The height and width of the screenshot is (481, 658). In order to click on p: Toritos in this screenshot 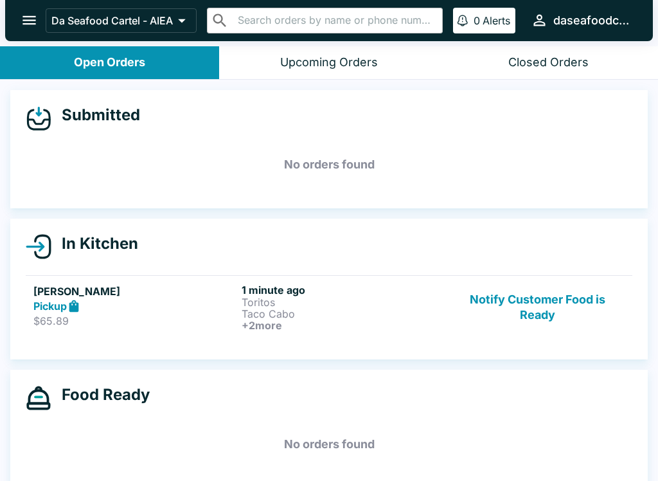, I will do `click(343, 302)`.